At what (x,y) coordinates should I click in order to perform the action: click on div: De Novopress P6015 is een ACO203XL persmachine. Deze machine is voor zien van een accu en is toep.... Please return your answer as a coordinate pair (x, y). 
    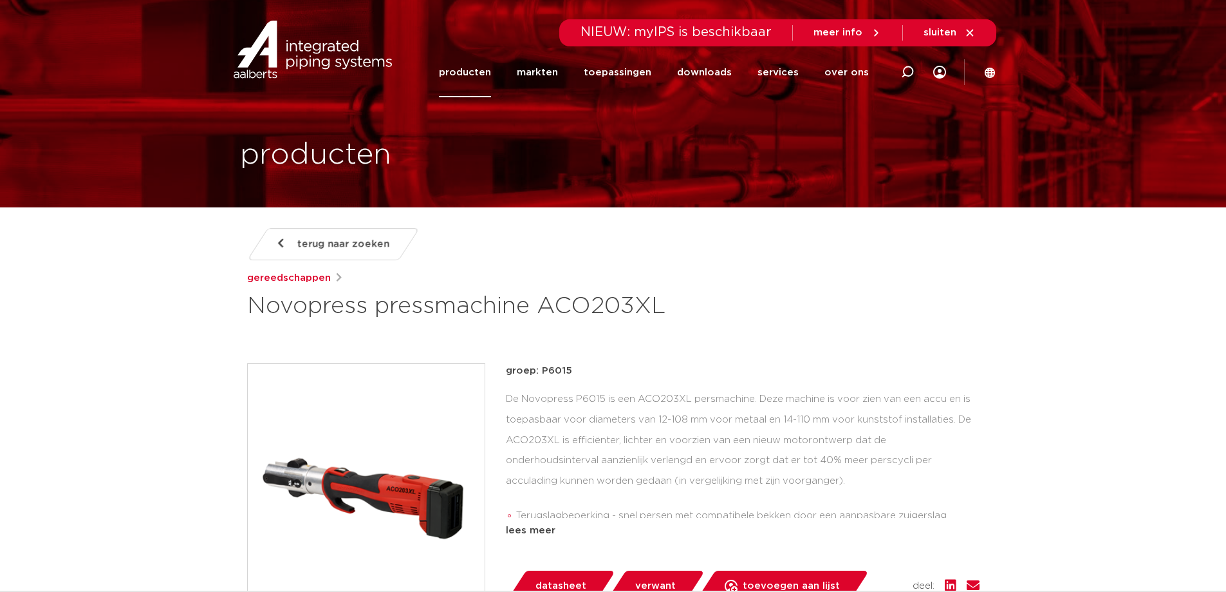
    Looking at the image, I should click on (743, 453).